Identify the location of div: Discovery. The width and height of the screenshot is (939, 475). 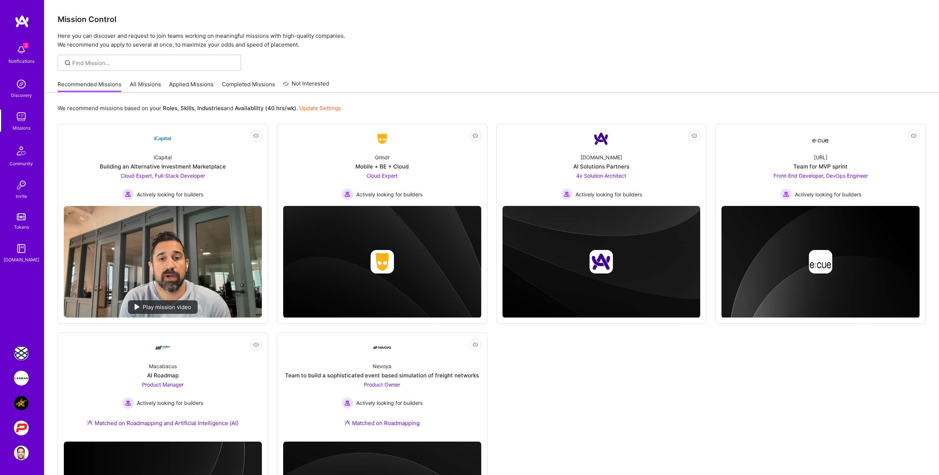
(21, 95).